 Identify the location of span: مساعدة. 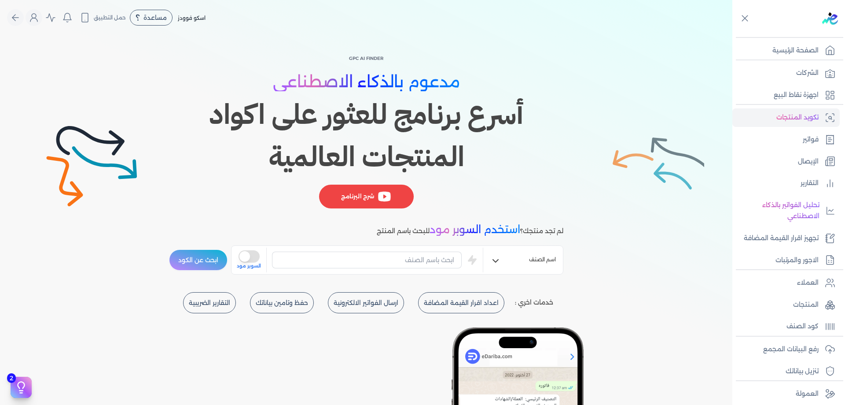
(155, 18).